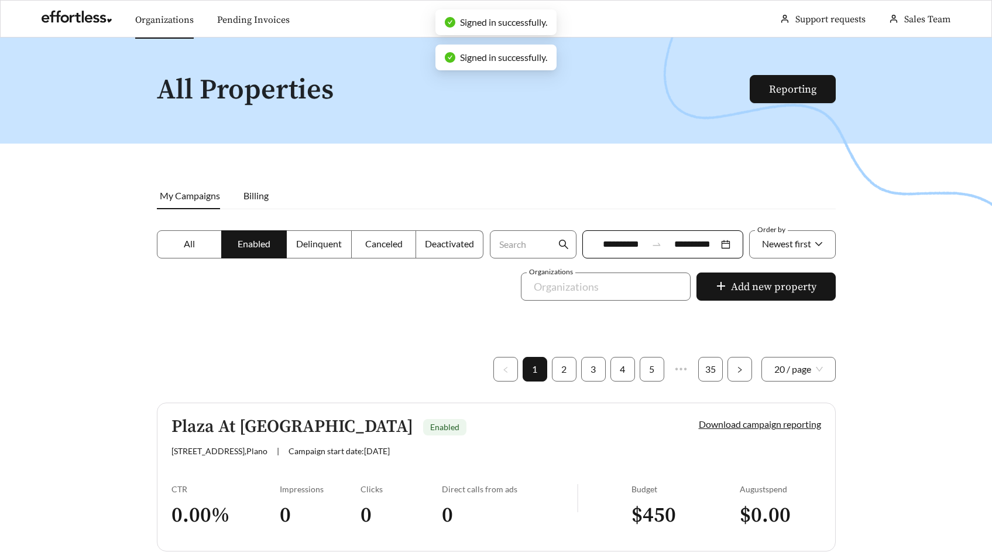 This screenshot has width=992, height=555. Describe the element at coordinates (190, 195) in the screenshot. I see `span: My Campaigns` at that location.